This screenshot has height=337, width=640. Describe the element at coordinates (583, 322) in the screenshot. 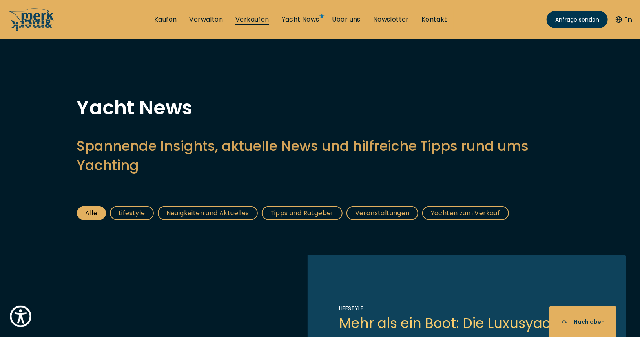

I see `button: Nach oben` at that location.